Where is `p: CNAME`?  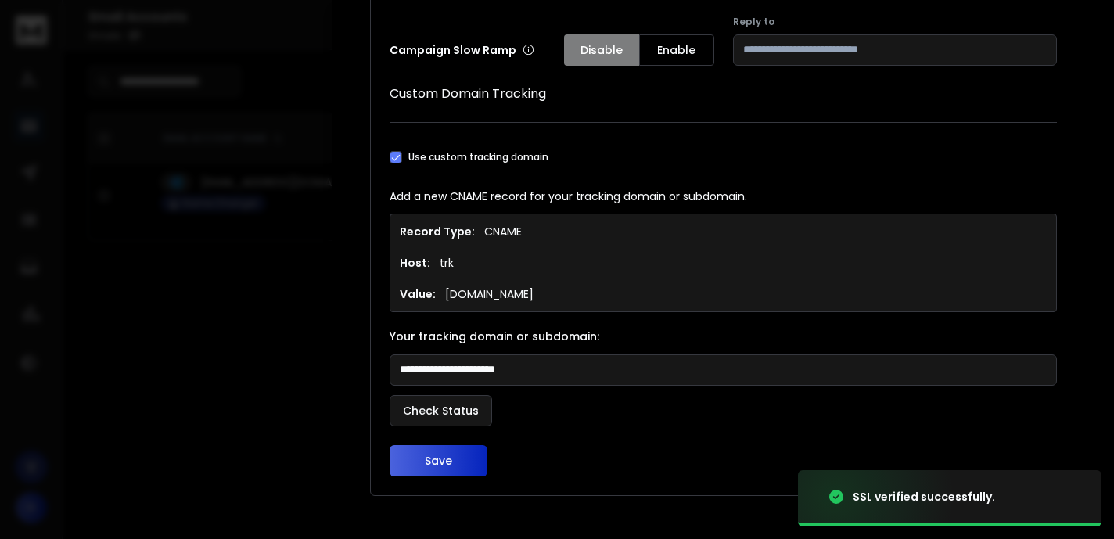
p: CNAME is located at coordinates (503, 232).